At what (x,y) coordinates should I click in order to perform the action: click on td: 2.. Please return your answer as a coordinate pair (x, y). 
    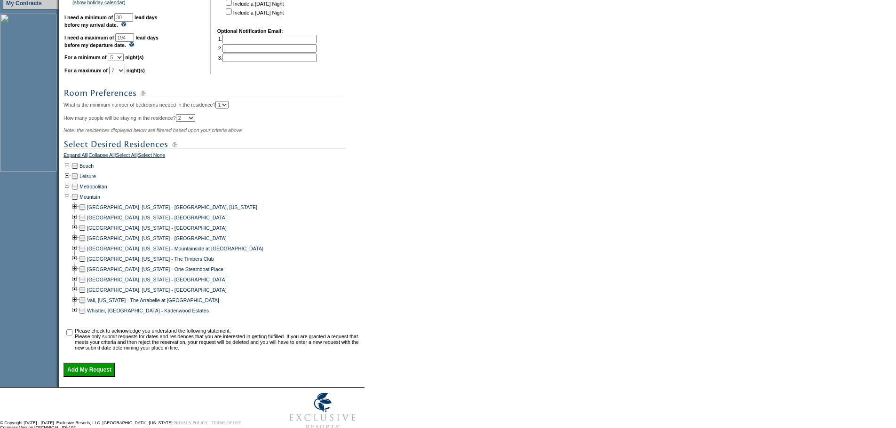
    Looking at the image, I should click on (267, 48).